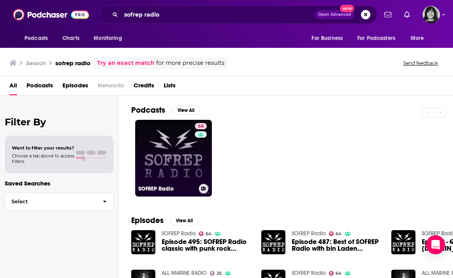 Image resolution: width=453 pixels, height=278 pixels. Describe the element at coordinates (435, 244) in the screenshot. I see `div: Open Intercom Messenger` at that location.